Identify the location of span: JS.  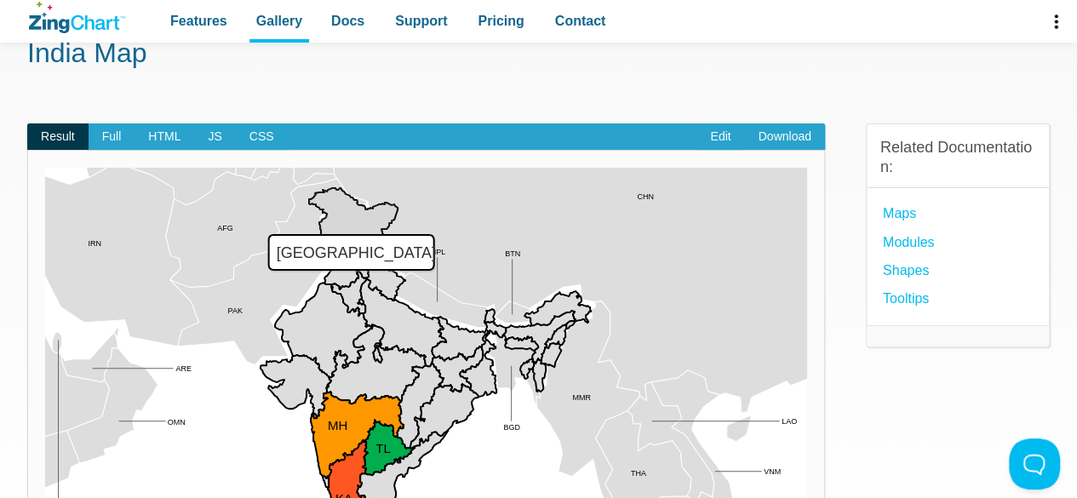
(215, 137).